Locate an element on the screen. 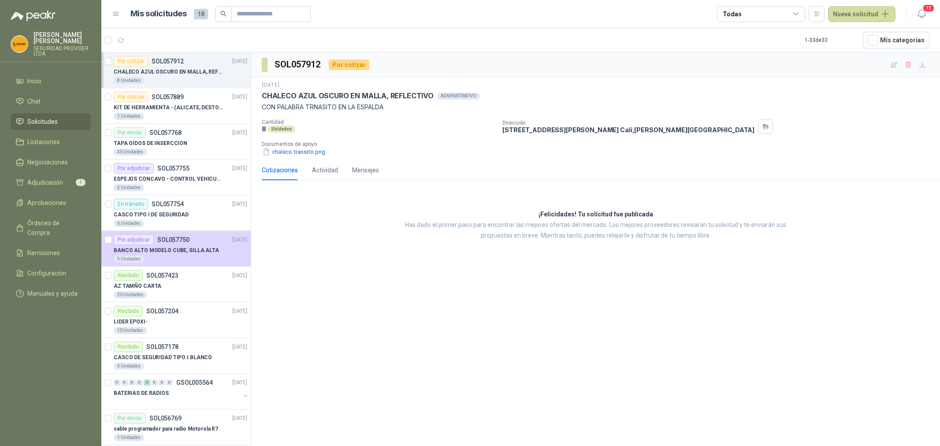 This screenshot has width=940, height=446. a: Adjudicación1 is located at coordinates (51, 182).